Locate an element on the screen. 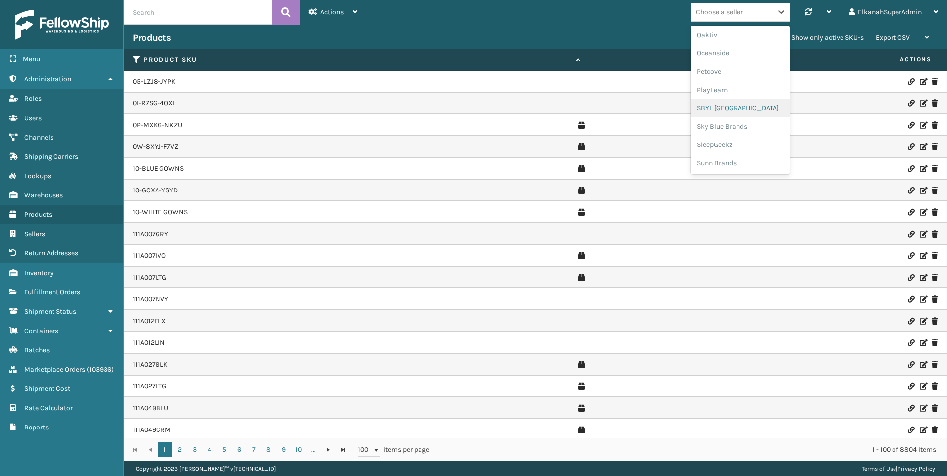  span: Users is located at coordinates (33, 118).